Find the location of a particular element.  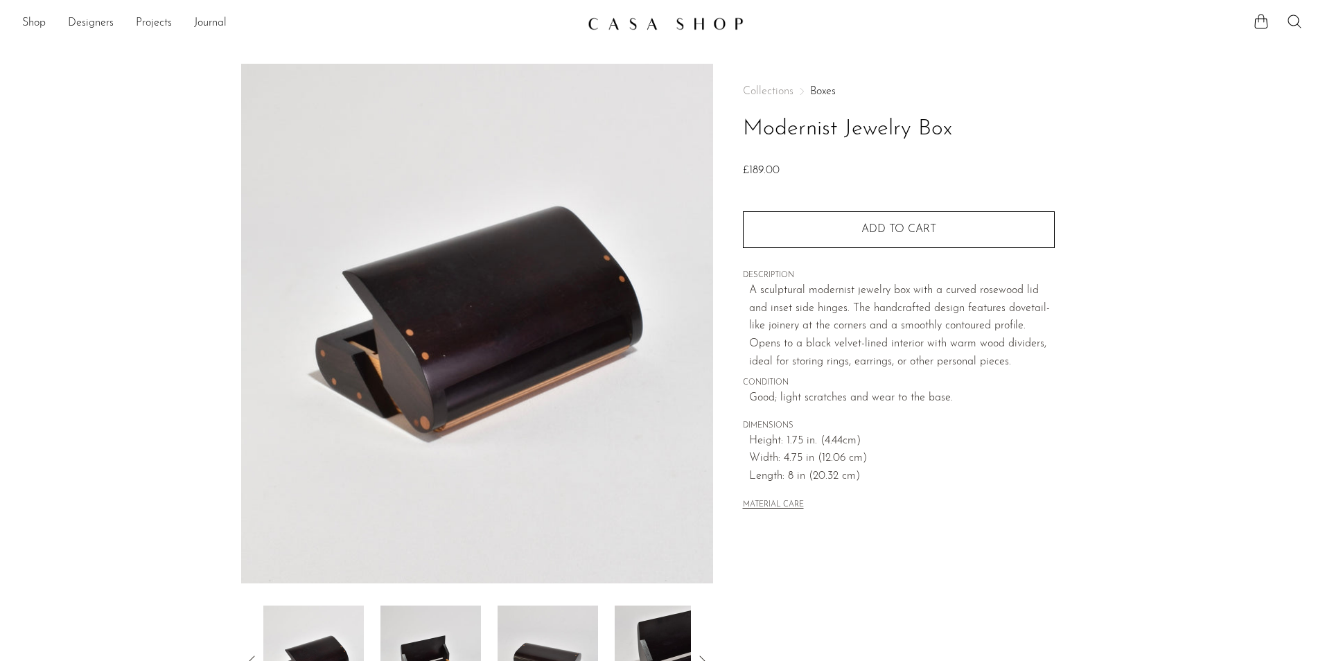

span: Width: 4.75 in (12.06 cm) is located at coordinates (902, 459).